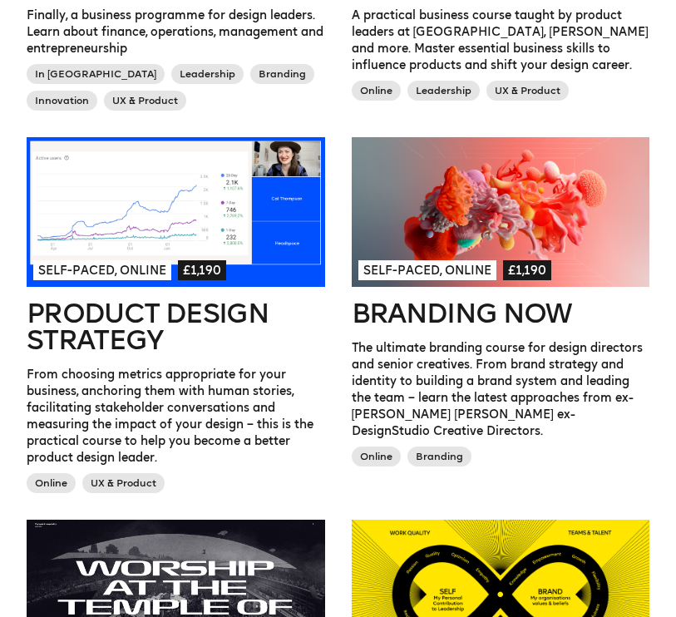 Image resolution: width=676 pixels, height=617 pixels. What do you see at coordinates (176, 417) in the screenshot?
I see `p: From choosing metrics appropriate for your business, anchoring them with human stories, facilitat...` at bounding box center [176, 417].